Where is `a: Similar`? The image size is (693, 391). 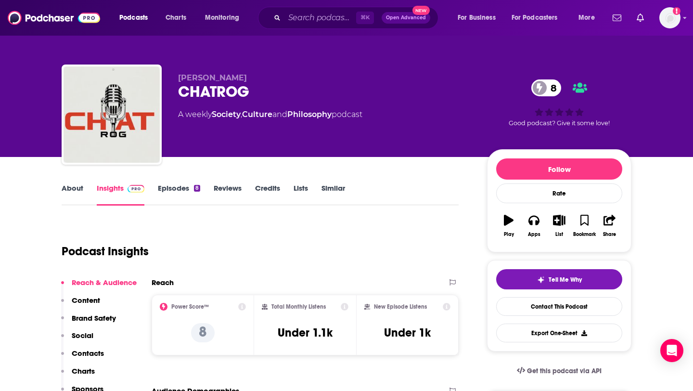 a: Similar is located at coordinates (333, 194).